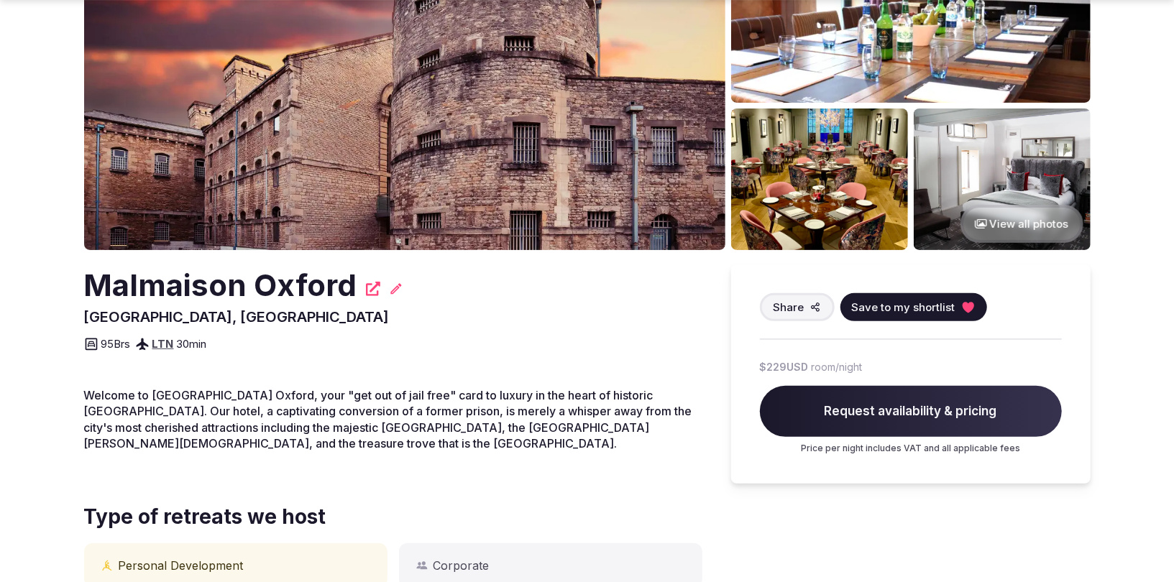  What do you see at coordinates (789, 307) in the screenshot?
I see `span: Share` at bounding box center [789, 307].